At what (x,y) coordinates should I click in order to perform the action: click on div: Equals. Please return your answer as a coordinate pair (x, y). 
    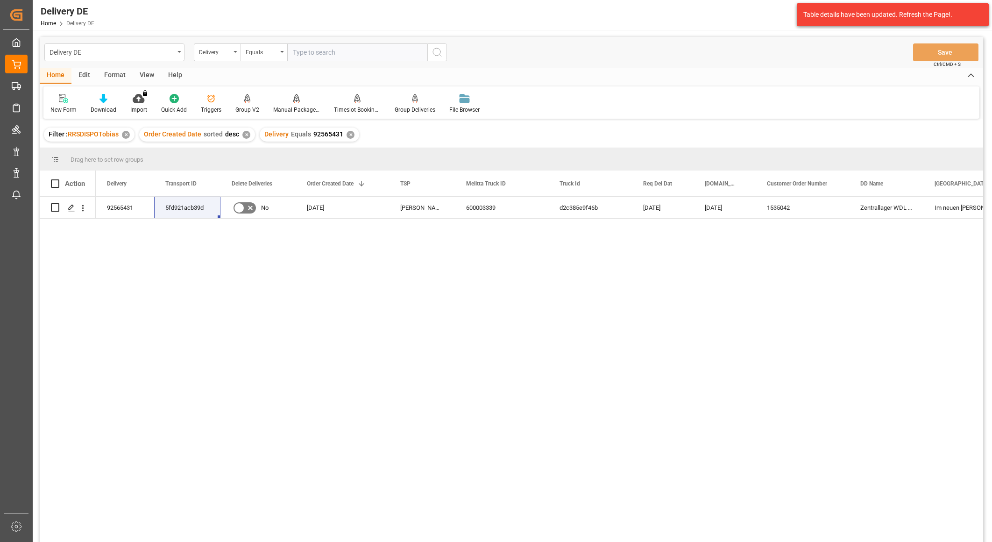
    Looking at the image, I should click on (262, 51).